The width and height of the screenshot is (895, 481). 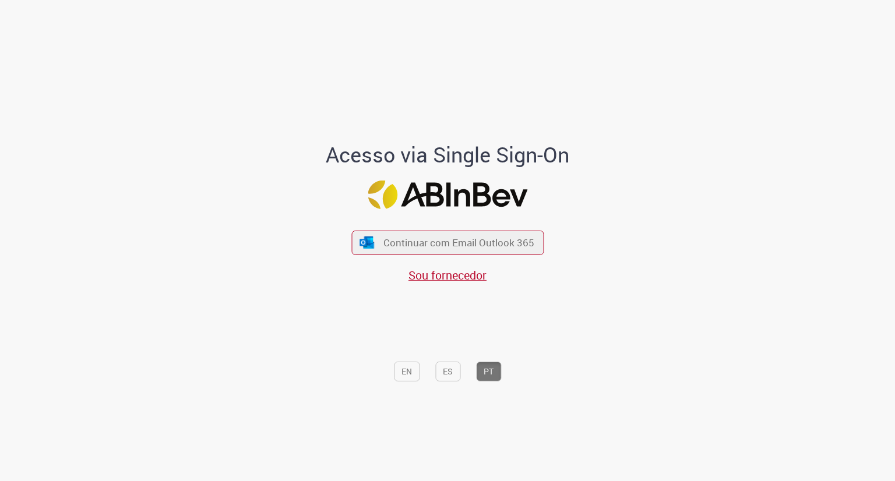 I want to click on img: ícone Azure/Microsoft 360, so click(x=367, y=242).